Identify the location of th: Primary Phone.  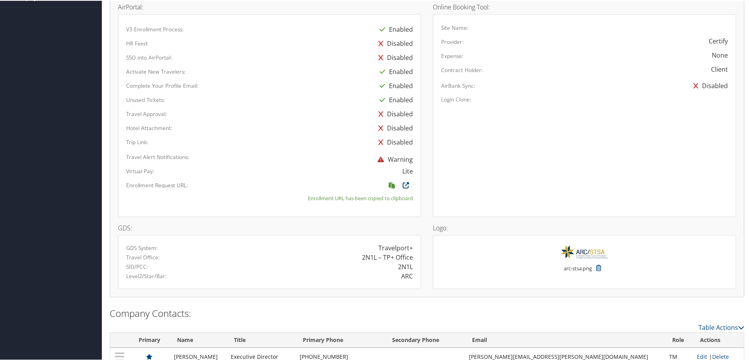
(341, 339).